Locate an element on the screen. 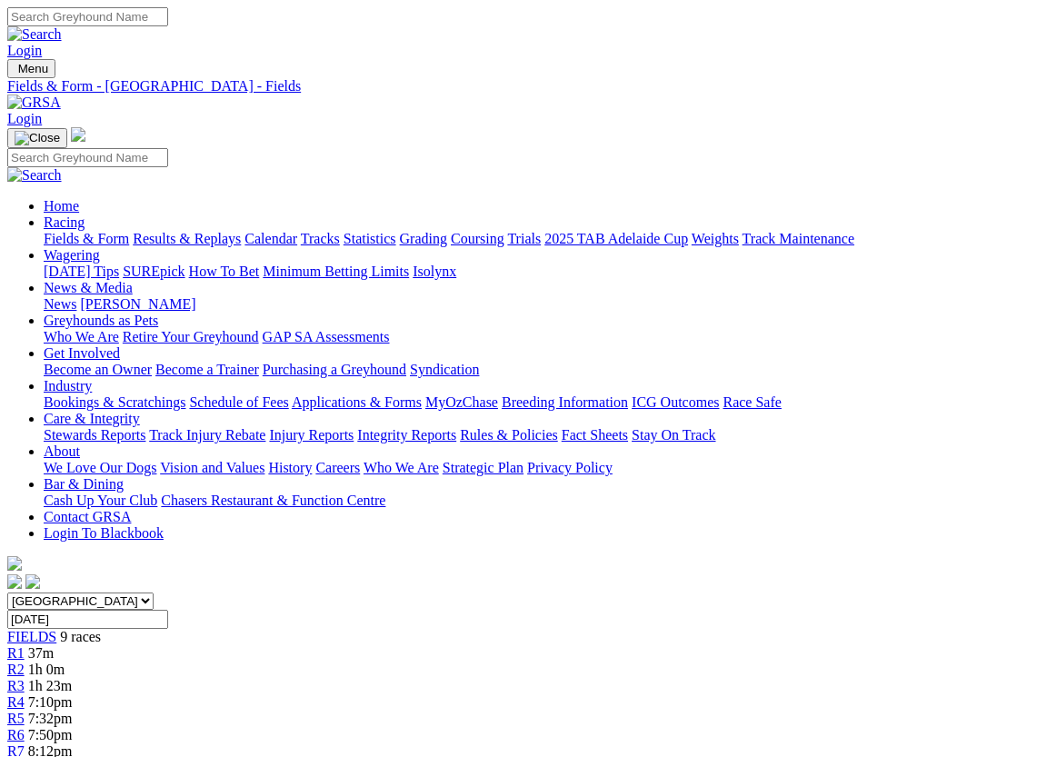 This screenshot has width=1037, height=757. a: Industry is located at coordinates (67, 385).